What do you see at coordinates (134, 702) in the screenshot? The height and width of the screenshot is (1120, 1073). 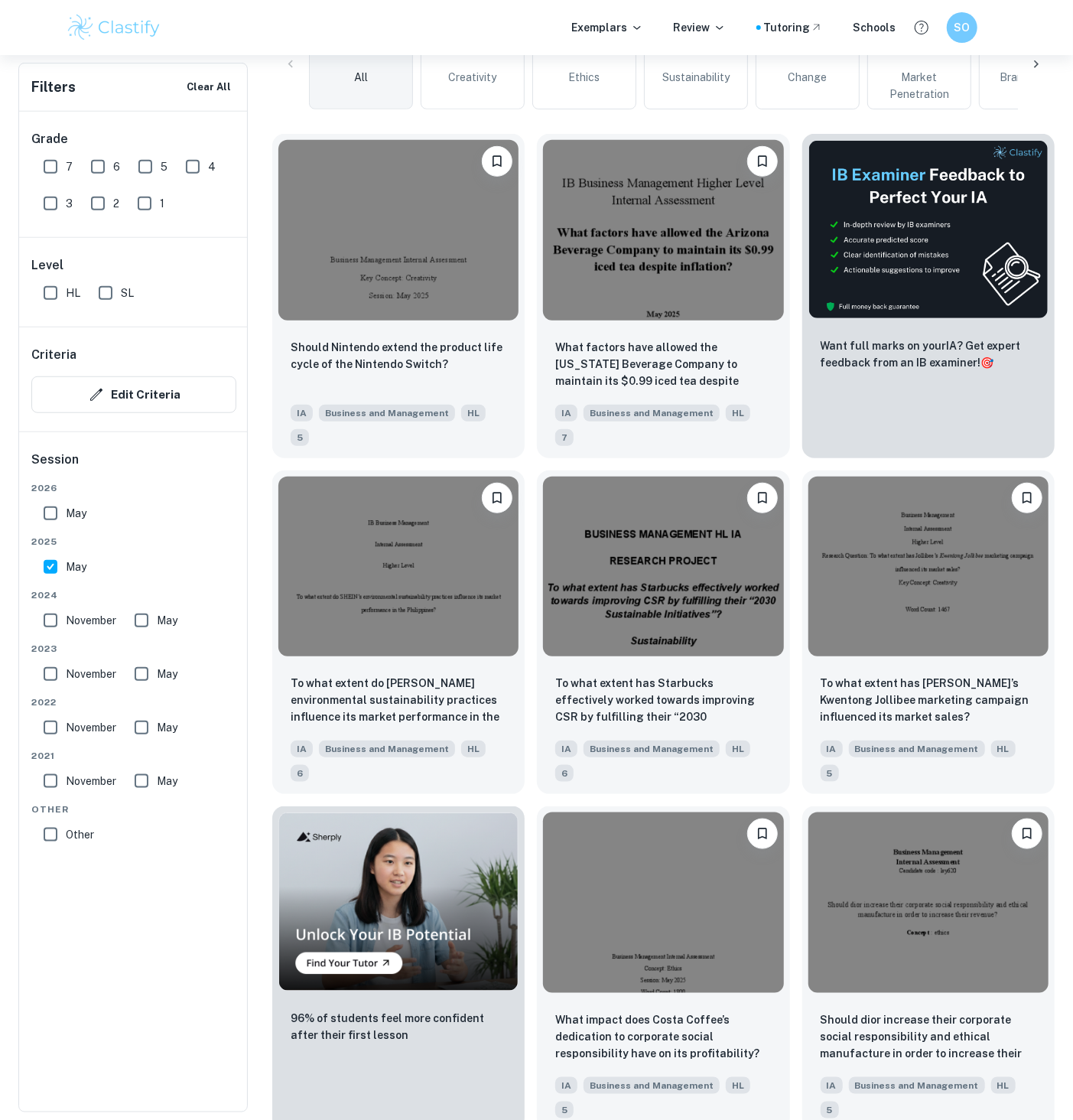 I see `span: 2022` at bounding box center [134, 702].